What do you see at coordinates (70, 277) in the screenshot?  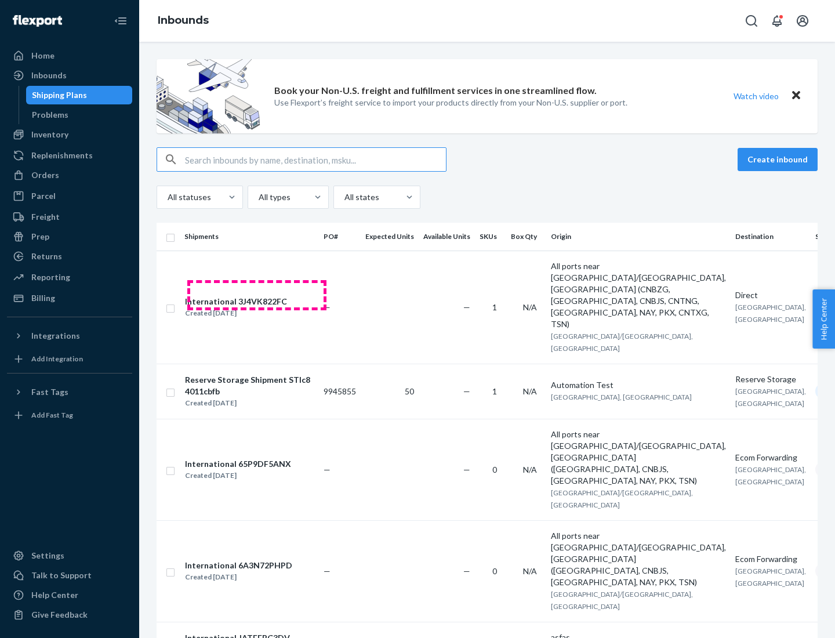 I see `a: Reporting` at bounding box center [70, 277].